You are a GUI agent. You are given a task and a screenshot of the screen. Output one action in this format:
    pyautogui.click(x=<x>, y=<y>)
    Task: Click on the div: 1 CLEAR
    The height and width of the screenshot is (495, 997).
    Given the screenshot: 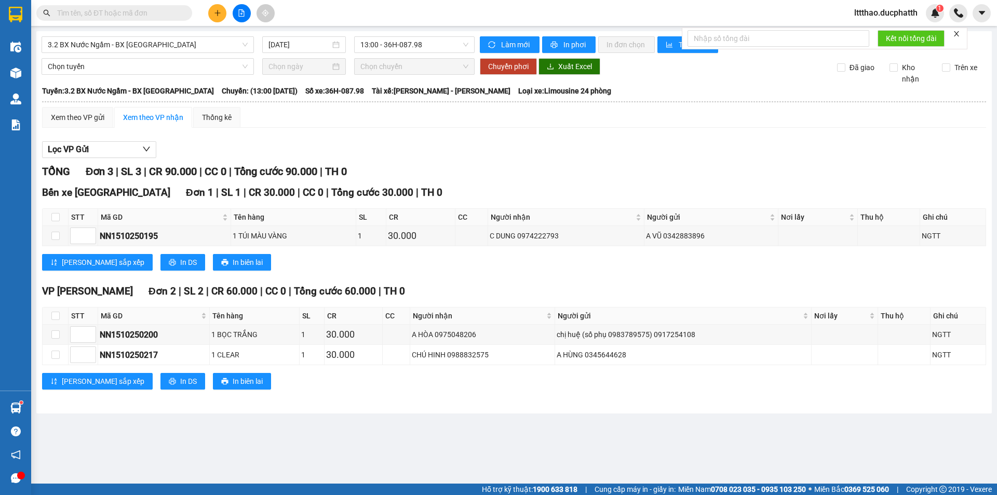 What is the action you would take?
    pyautogui.click(x=254, y=355)
    